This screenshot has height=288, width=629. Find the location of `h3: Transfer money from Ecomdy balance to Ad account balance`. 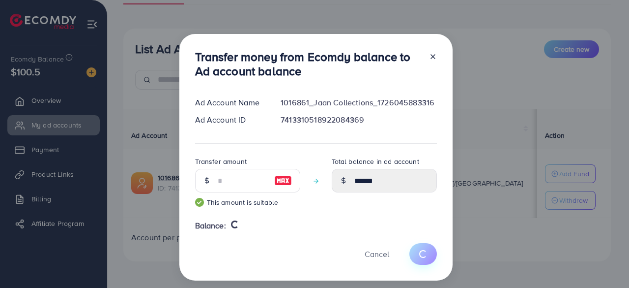

h3: Transfer money from Ecomdy balance to Ad account balance is located at coordinates (308, 64).